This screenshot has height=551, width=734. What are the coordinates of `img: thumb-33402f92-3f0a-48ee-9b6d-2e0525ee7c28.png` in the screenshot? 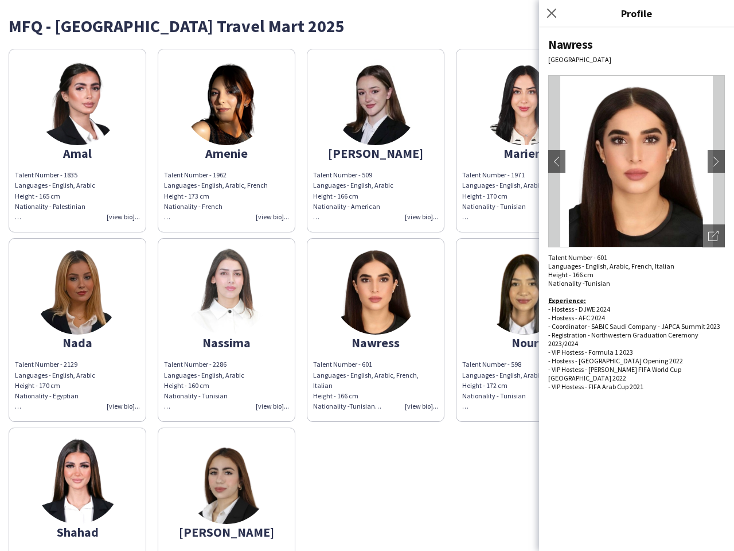 It's located at (525, 291).